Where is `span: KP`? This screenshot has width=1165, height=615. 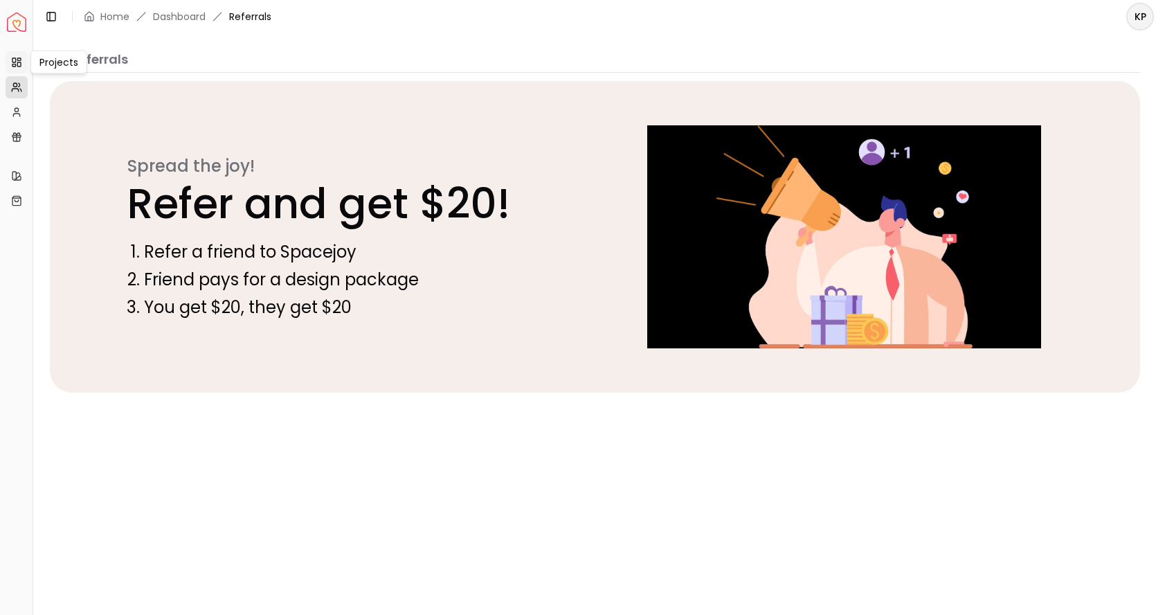 span: KP is located at coordinates (1140, 17).